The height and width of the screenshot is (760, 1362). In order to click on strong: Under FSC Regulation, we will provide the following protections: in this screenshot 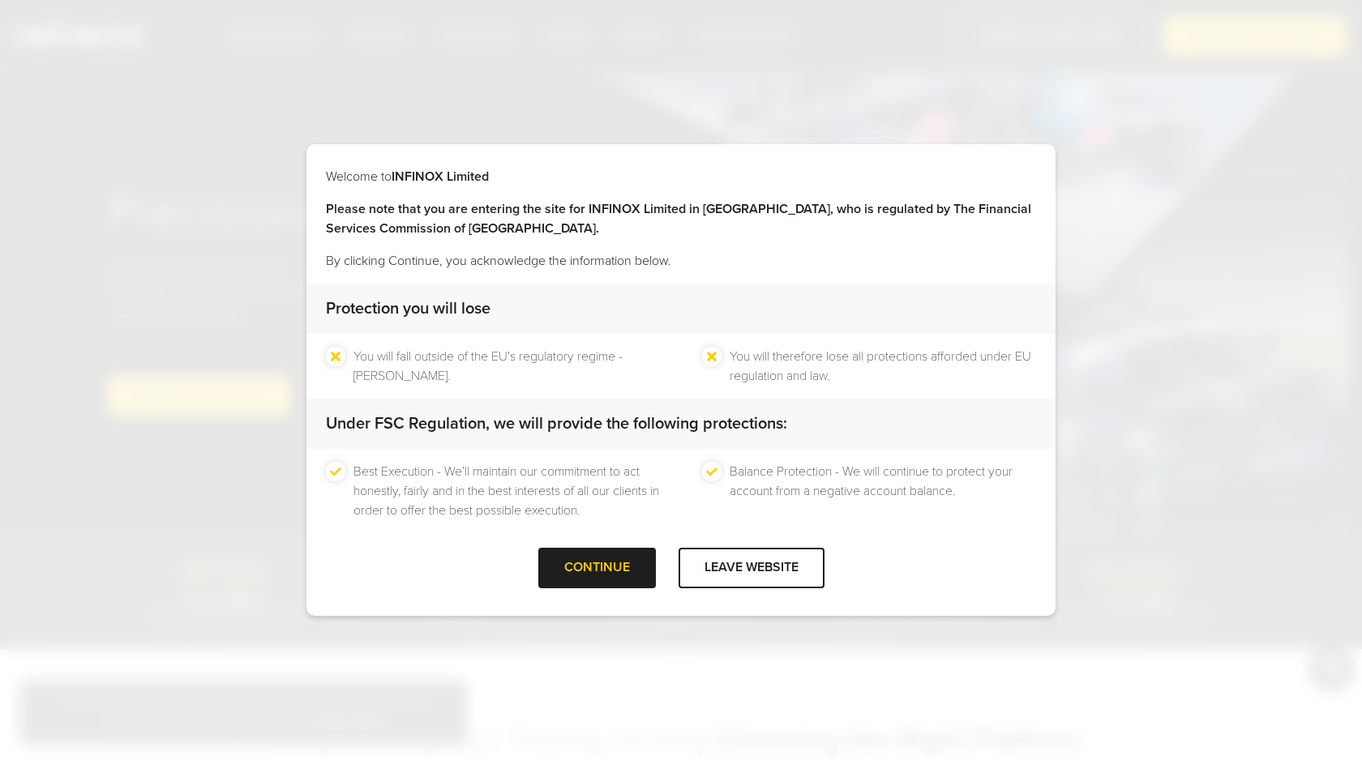, I will do `click(556, 424)`.